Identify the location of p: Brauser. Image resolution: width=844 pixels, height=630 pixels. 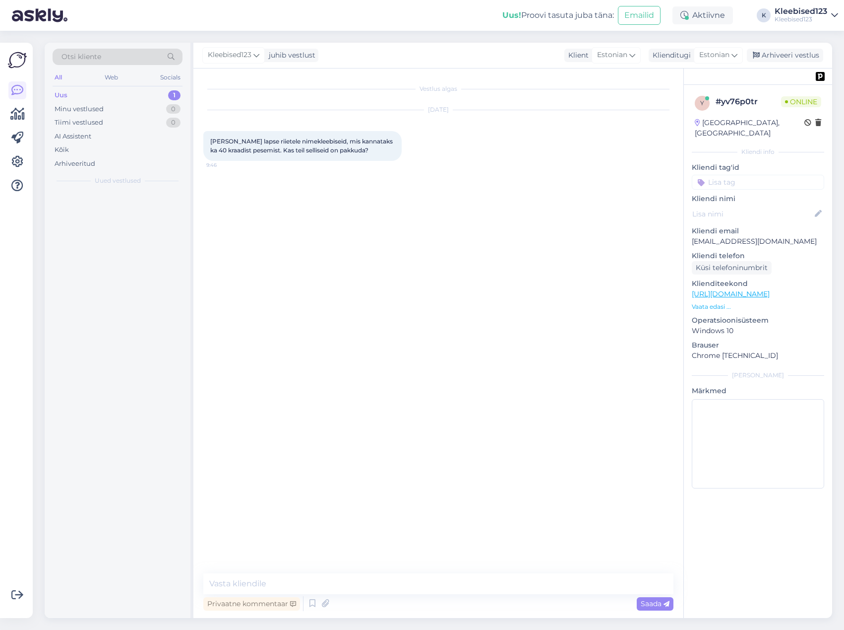
(758, 345).